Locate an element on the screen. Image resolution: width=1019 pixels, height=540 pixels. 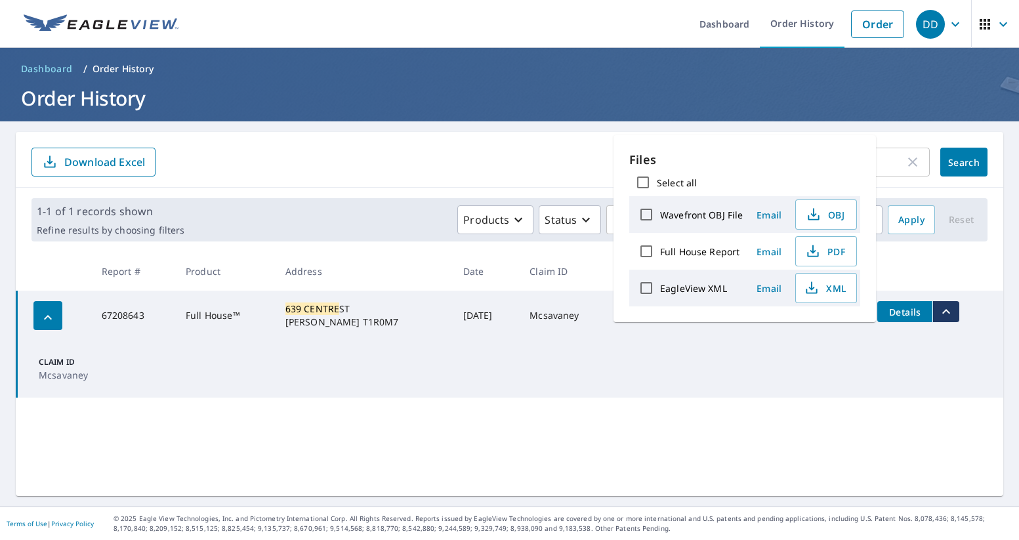
button: Products is located at coordinates (495, 220).